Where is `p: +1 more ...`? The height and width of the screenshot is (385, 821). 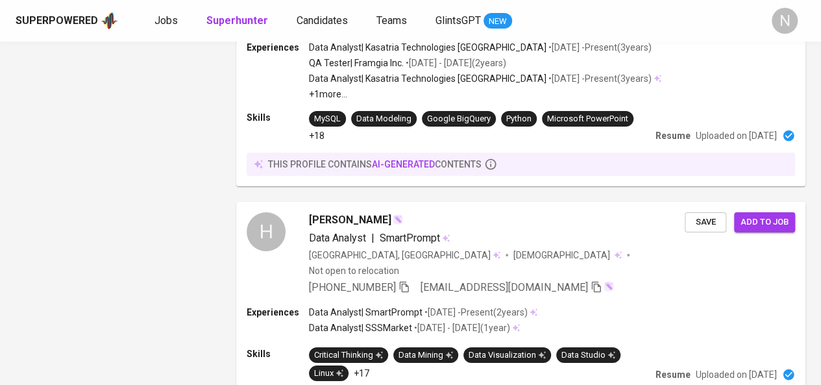
p: +1 more ... is located at coordinates (485, 94).